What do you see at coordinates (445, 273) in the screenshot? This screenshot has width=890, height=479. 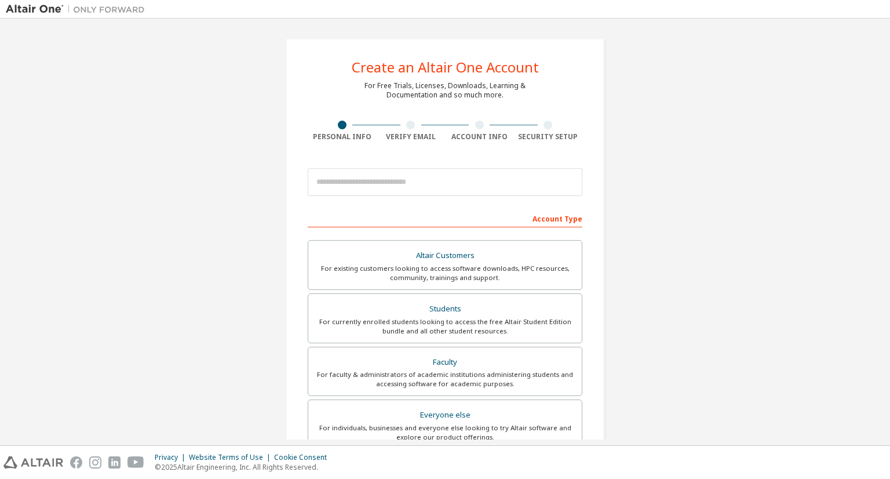 I see `div: For existing customers looking to access software downloads, HPC resources, community, trainings ...` at bounding box center [445, 273].